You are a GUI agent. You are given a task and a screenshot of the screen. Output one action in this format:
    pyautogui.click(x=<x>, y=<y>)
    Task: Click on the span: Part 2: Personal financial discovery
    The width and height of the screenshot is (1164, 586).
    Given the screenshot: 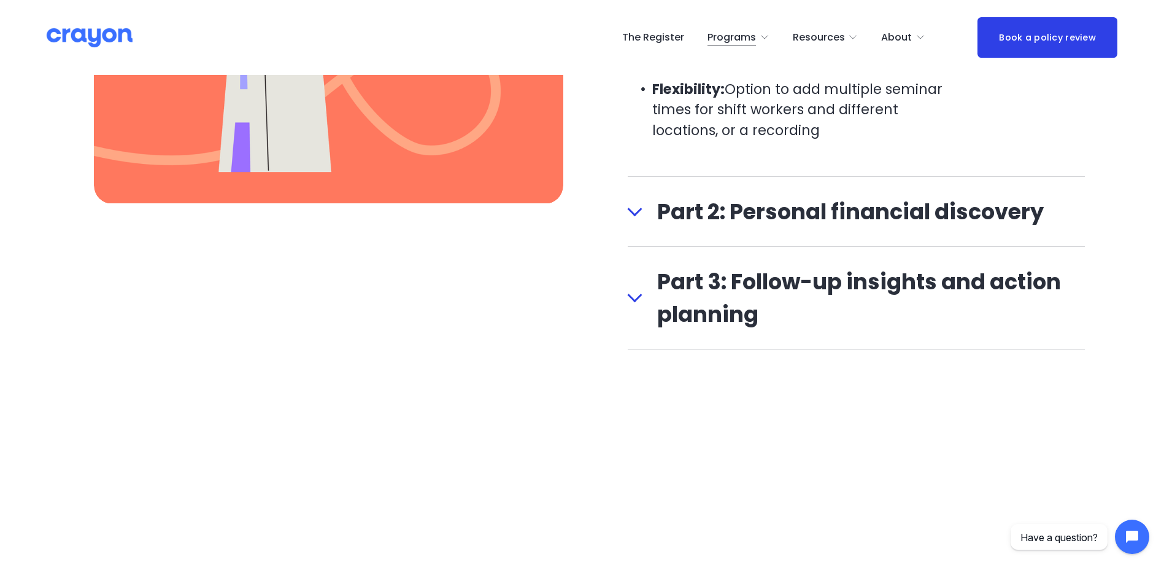 What is the action you would take?
    pyautogui.click(x=864, y=211)
    